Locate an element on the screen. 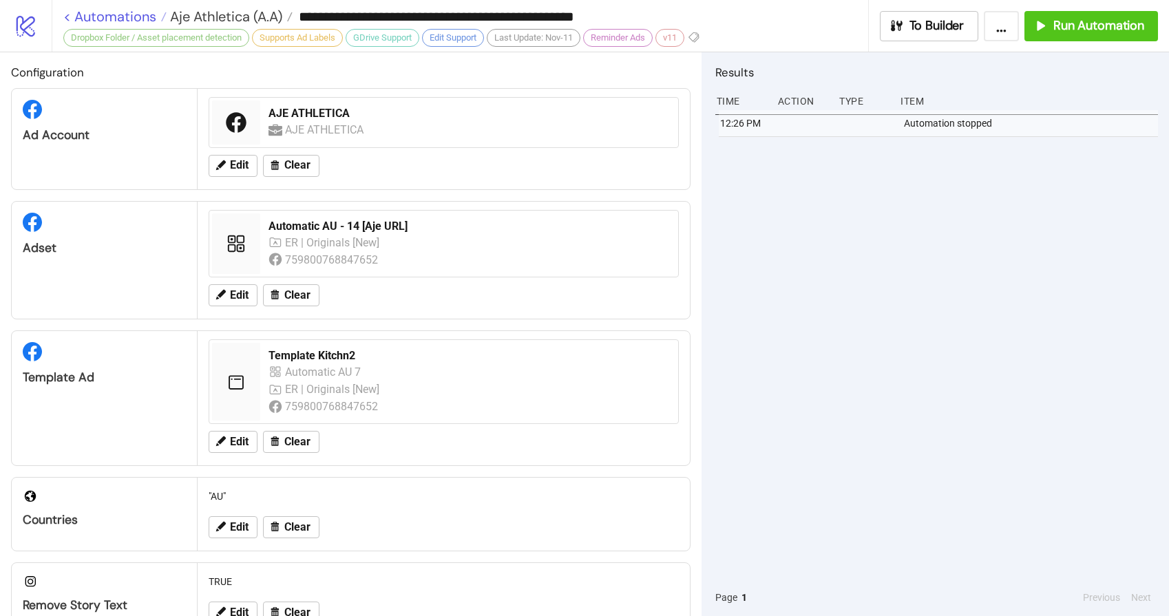  div: Supports Ad Labels is located at coordinates (297, 38).